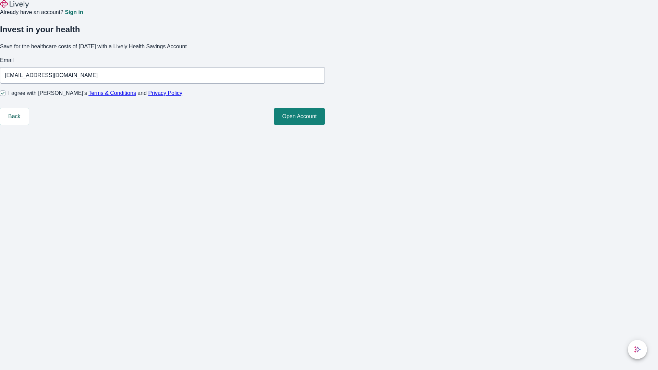 The width and height of the screenshot is (658, 370). What do you see at coordinates (299, 117) in the screenshot?
I see `button: Open Account` at bounding box center [299, 117].